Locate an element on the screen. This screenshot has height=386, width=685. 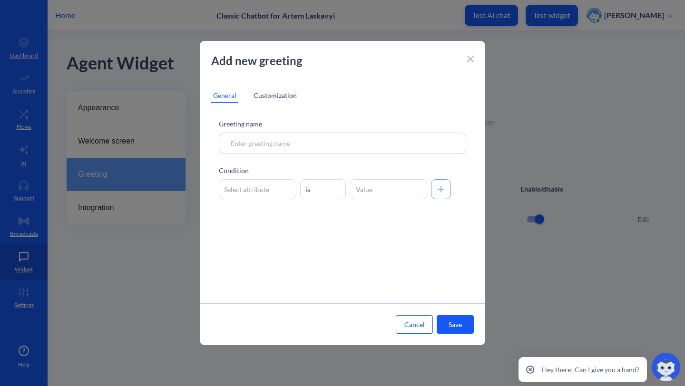
div: Condition is located at coordinates (342, 170).